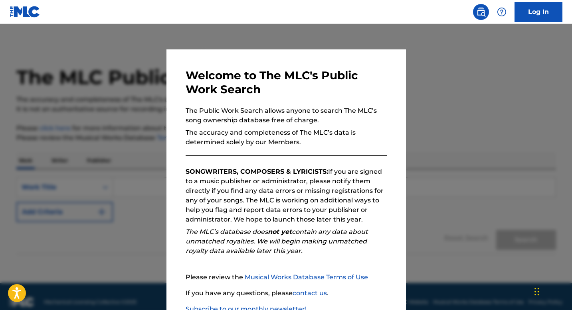 The width and height of the screenshot is (572, 310). Describe the element at coordinates (552, 291) in the screenshot. I see `div: Chat Widget` at that location.